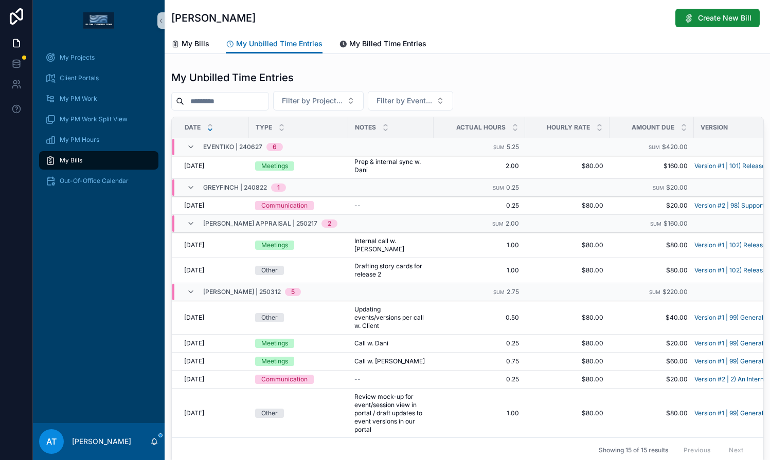 Image resolution: width=770 pixels, height=460 pixels. I want to click on span: Client Portals, so click(79, 78).